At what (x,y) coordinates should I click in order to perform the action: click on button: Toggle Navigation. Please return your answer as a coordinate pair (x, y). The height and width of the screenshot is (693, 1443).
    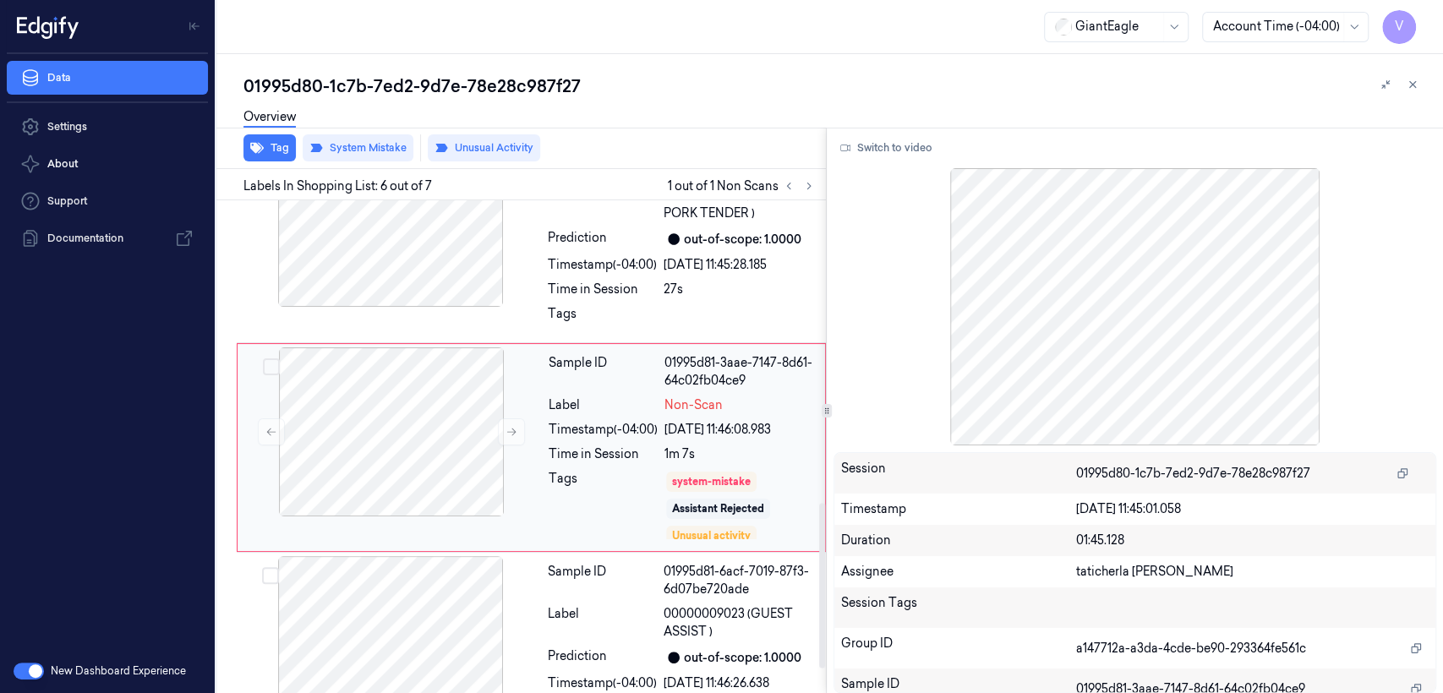
    Looking at the image, I should click on (194, 26).